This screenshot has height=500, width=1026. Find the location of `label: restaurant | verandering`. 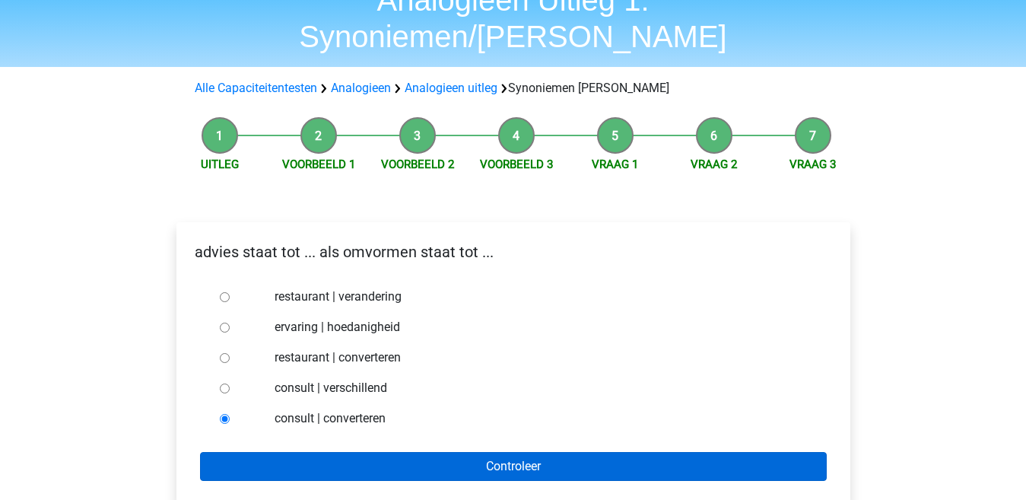

label: restaurant | verandering is located at coordinates (538, 297).